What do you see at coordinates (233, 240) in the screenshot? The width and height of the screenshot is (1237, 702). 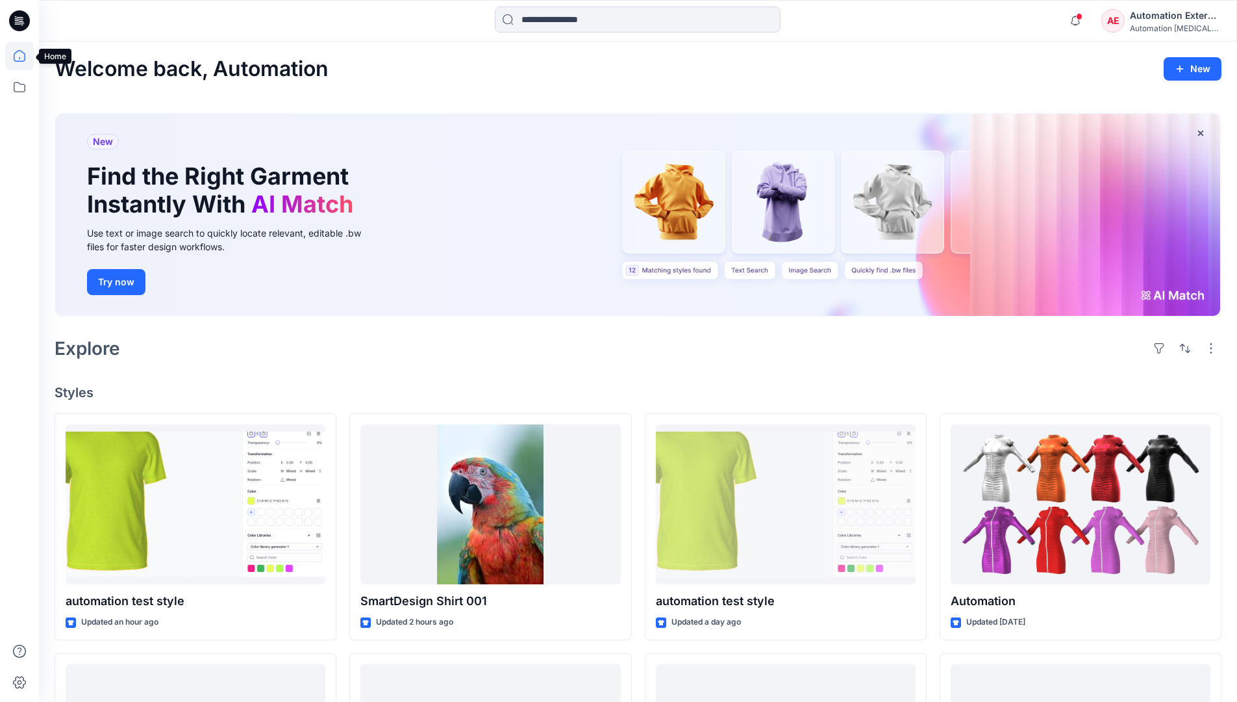 I see `div: Use text or image search to quickly locate relevant, editable .bw files for faster design workflows.` at bounding box center [233, 240].